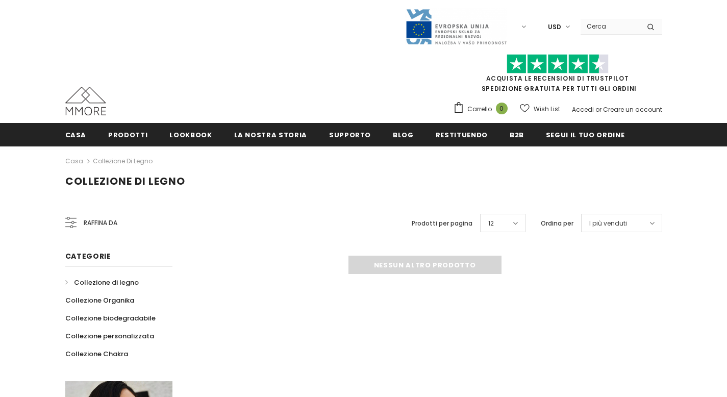 This screenshot has width=727, height=397. Describe the element at coordinates (110, 336) in the screenshot. I see `span: Collezione personalizzata` at that location.